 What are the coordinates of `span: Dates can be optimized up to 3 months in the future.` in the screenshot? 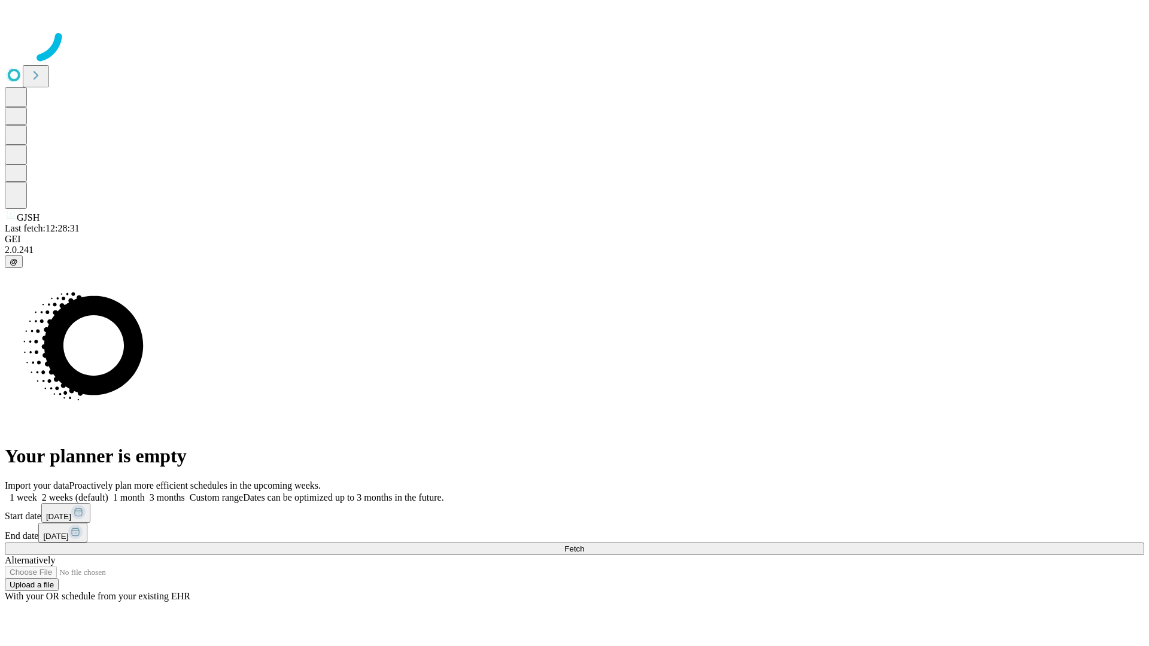 It's located at (343, 497).